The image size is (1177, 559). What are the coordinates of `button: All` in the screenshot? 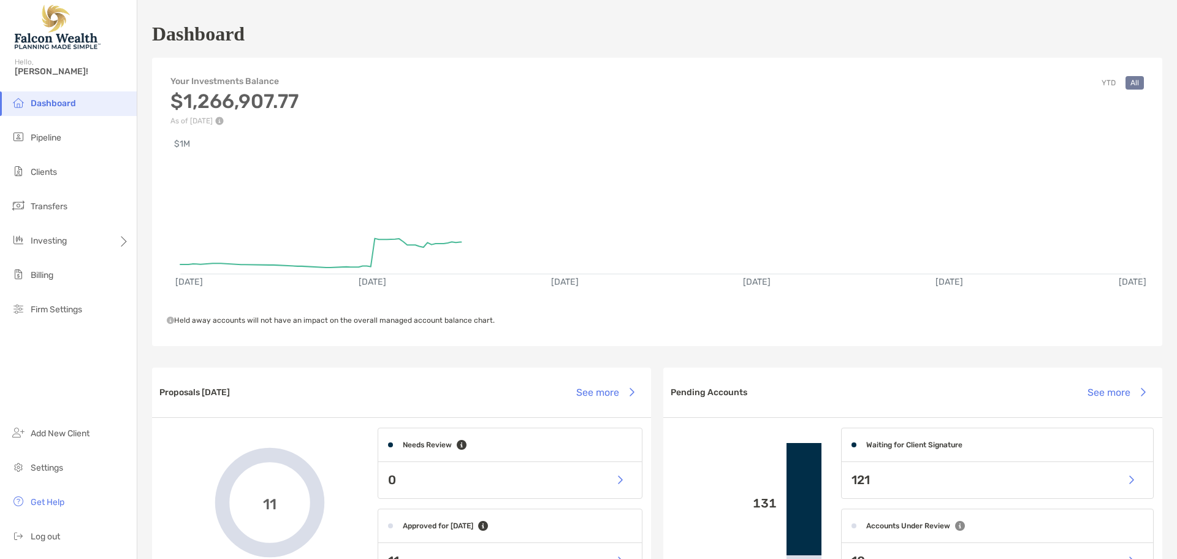 It's located at (1135, 83).